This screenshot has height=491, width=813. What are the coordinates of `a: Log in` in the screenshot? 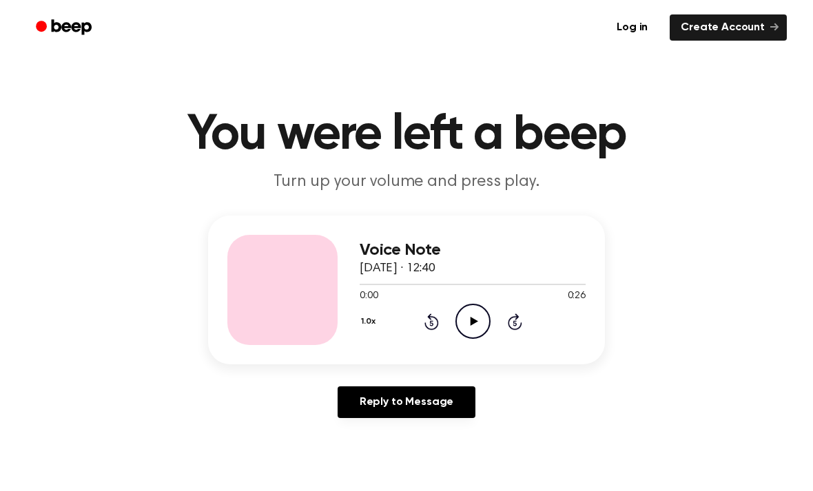 It's located at (632, 28).